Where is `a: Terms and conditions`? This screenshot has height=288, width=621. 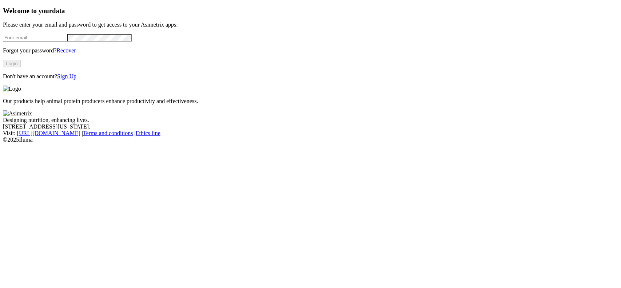 a: Terms and conditions is located at coordinates (108, 133).